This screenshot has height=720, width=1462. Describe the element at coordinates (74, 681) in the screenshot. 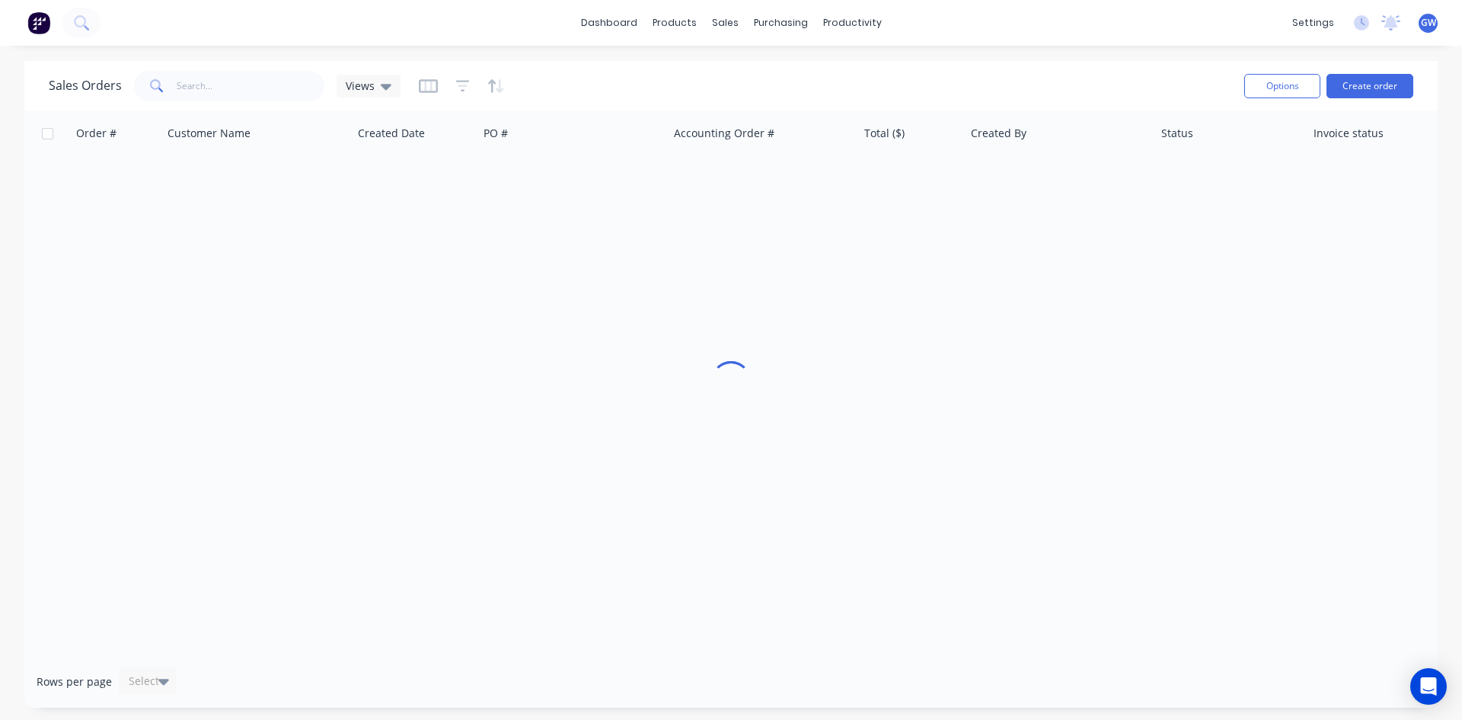

I see `span: Rows per page` at that location.